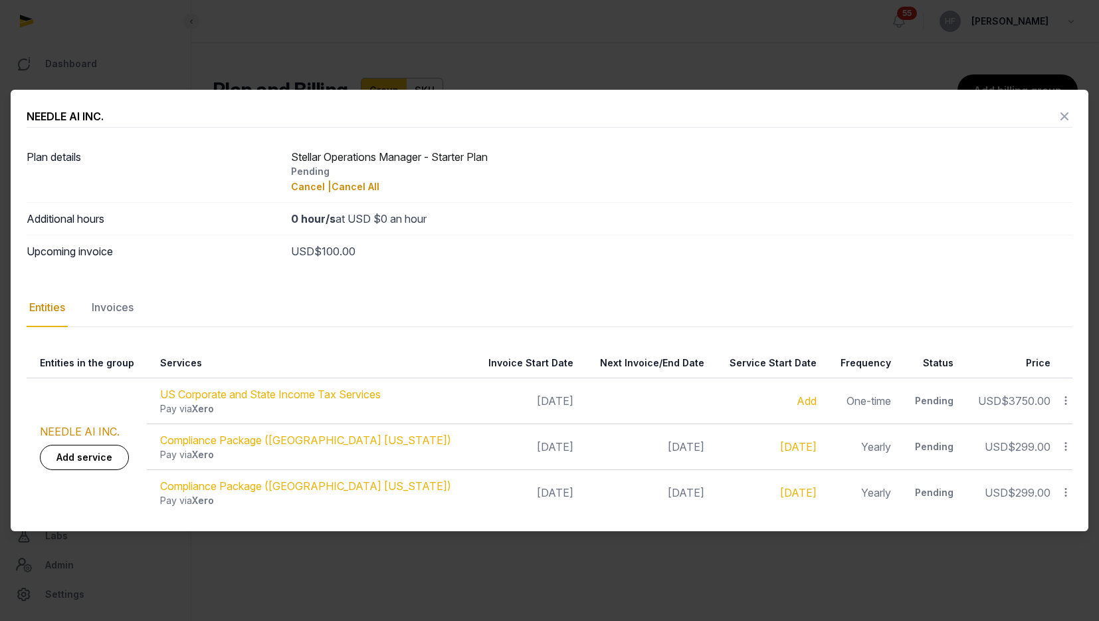 The image size is (1099, 621). Describe the element at coordinates (86, 363) in the screenshot. I see `th: Entities in the group` at that location.